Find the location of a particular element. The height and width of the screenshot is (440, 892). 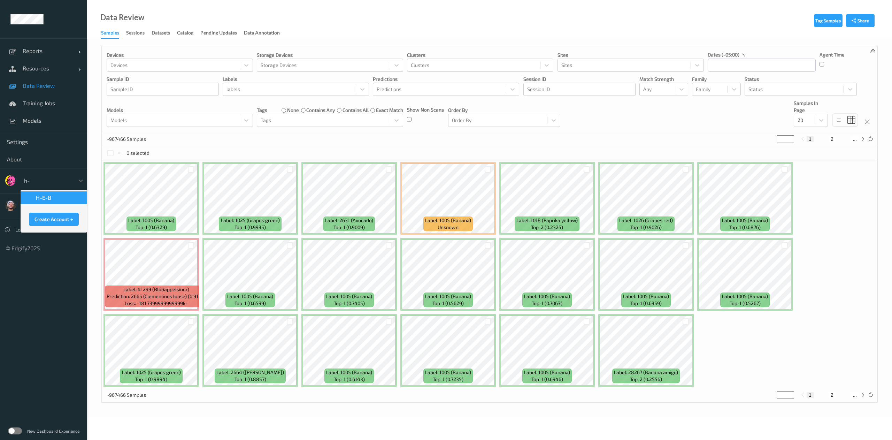

span: Prediction: 2665 (Clementines loose) (0.9133) is located at coordinates (156, 296).